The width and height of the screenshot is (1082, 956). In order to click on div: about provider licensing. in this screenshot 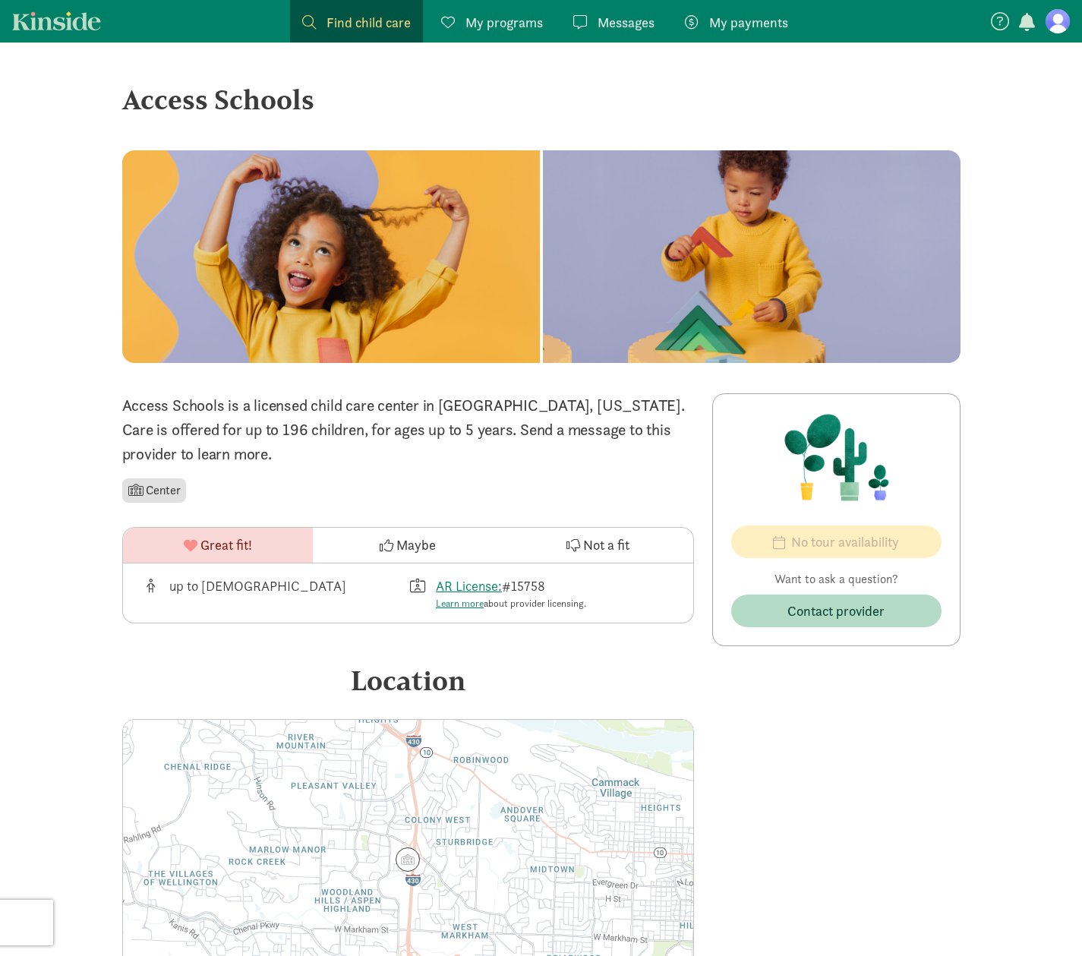, I will do `click(511, 603)`.